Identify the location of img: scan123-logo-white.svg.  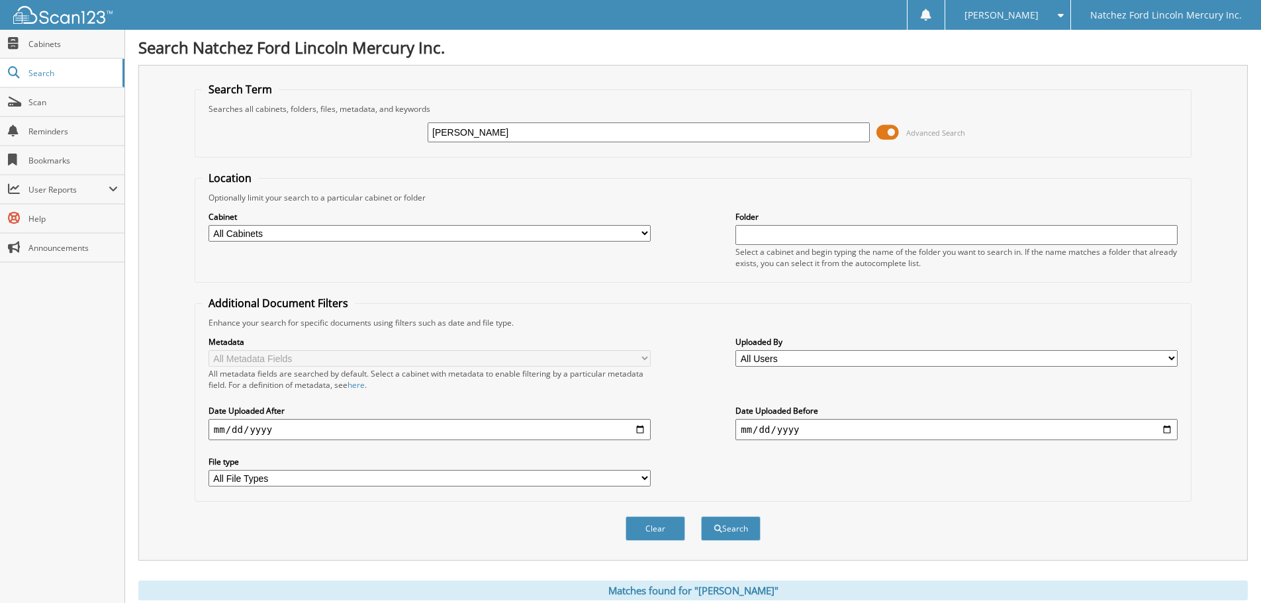
(63, 15).